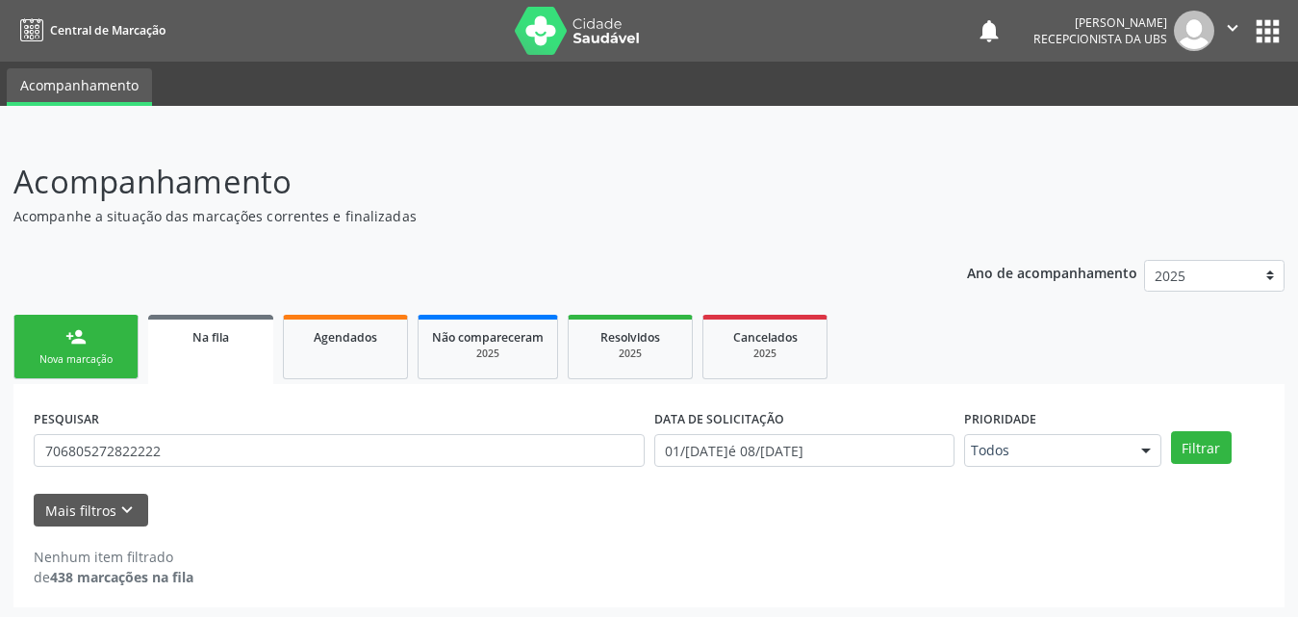 The width and height of the screenshot is (1298, 617). What do you see at coordinates (114, 556) in the screenshot?
I see `div: Nenhum item filtrado` at bounding box center [114, 556].